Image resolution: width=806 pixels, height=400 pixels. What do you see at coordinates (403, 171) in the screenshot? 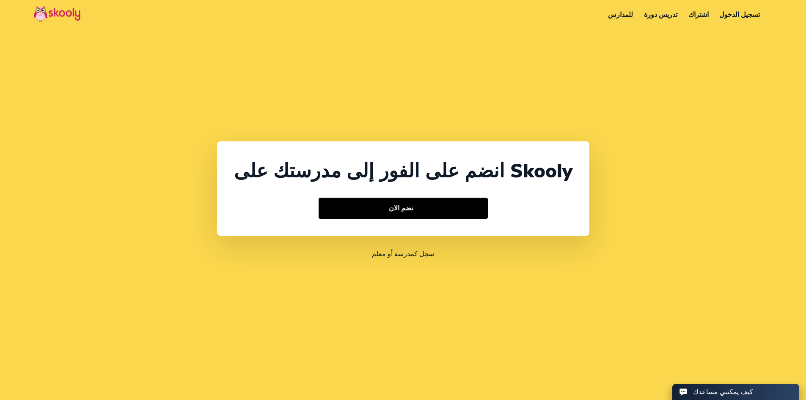
I see `div: انضم على الفور إلى مدرستك على Skooly` at bounding box center [403, 171].